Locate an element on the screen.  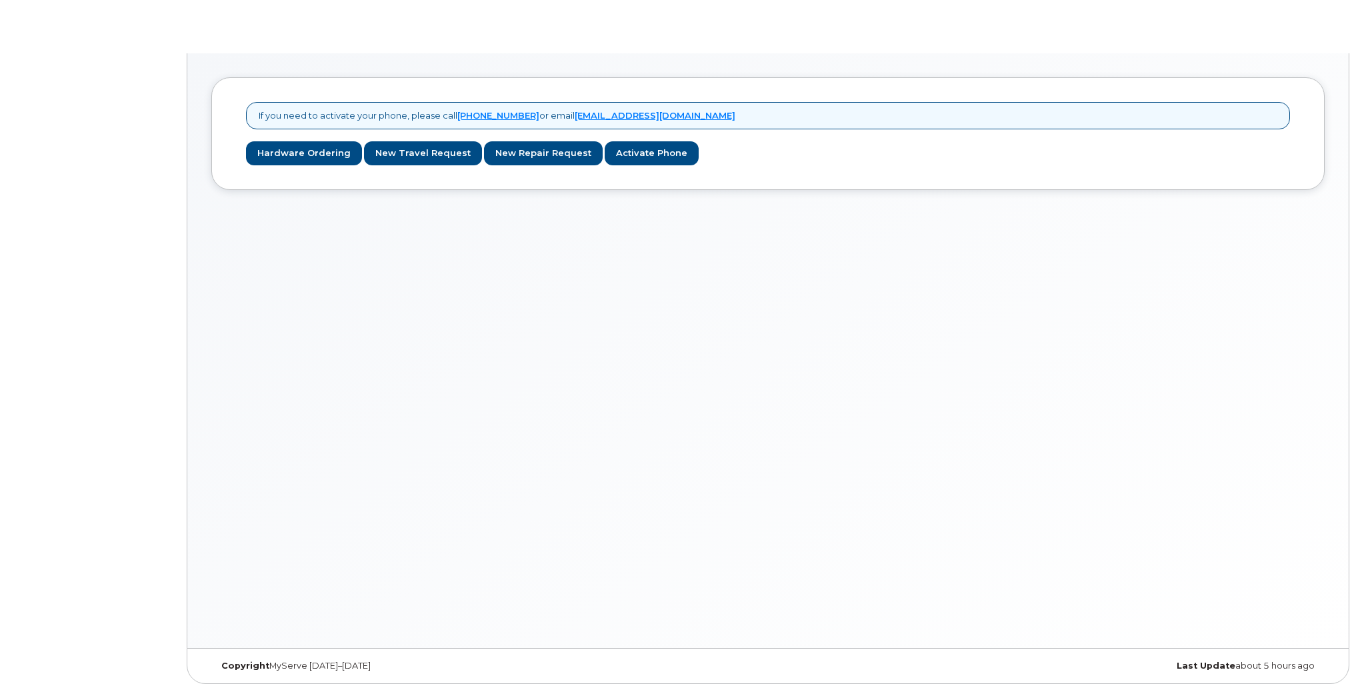
p: If you need to activate your phone, please call or email is located at coordinates (497, 115).